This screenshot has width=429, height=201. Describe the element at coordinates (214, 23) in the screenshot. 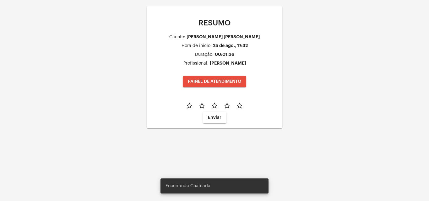

I see `p: RESUMO` at that location.